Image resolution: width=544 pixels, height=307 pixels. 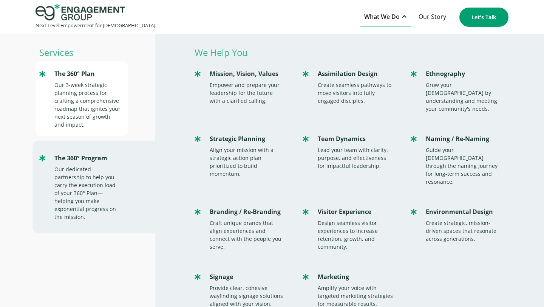 I want to click on div: Lead your team with clarity, purpose, and effectiveness for impactful leadership., so click(x=356, y=158).